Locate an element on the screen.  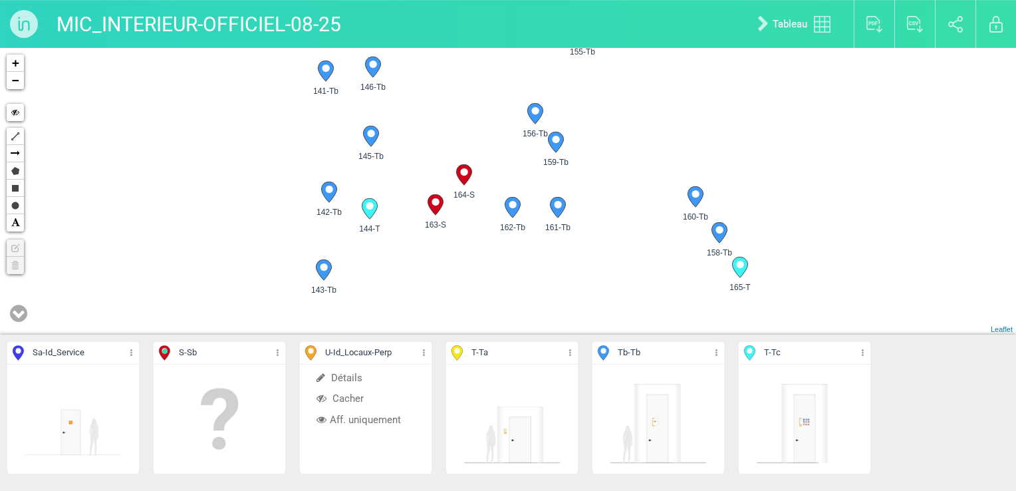
span: 142-Tb is located at coordinates (329, 212).